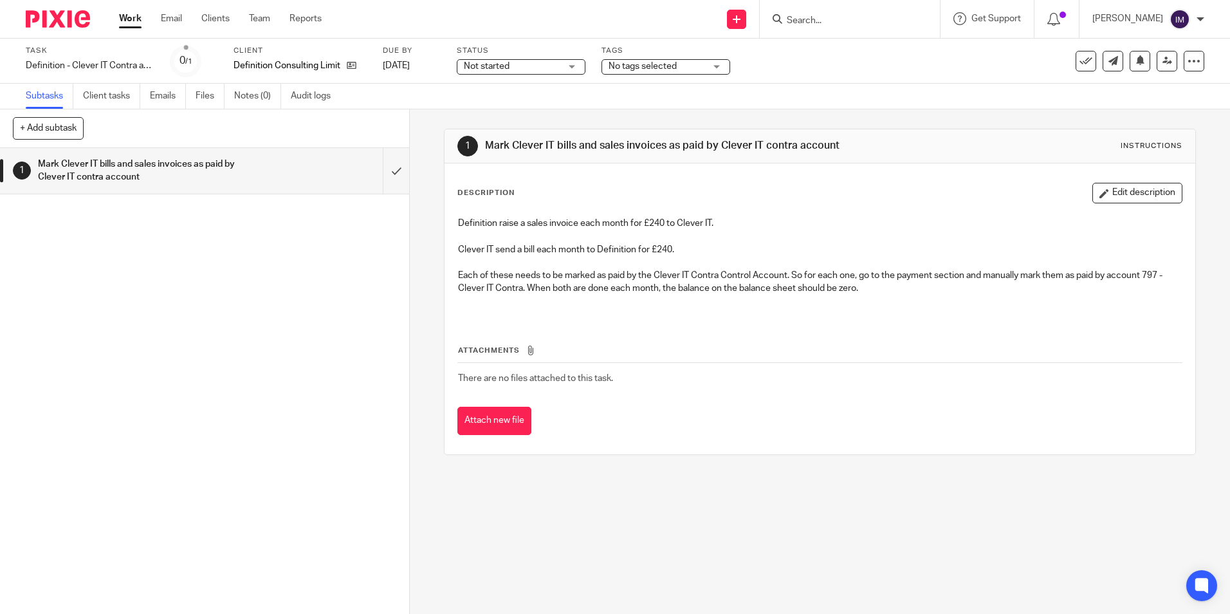 The height and width of the screenshot is (614, 1230). Describe the element at coordinates (521, 51) in the screenshot. I see `label: Status` at that location.